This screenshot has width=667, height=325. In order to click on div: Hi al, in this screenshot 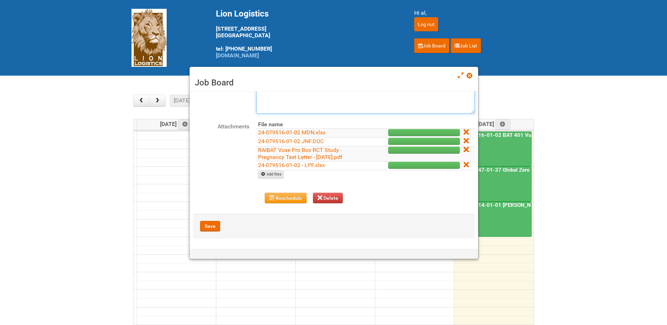, I will do `click(475, 13)`.